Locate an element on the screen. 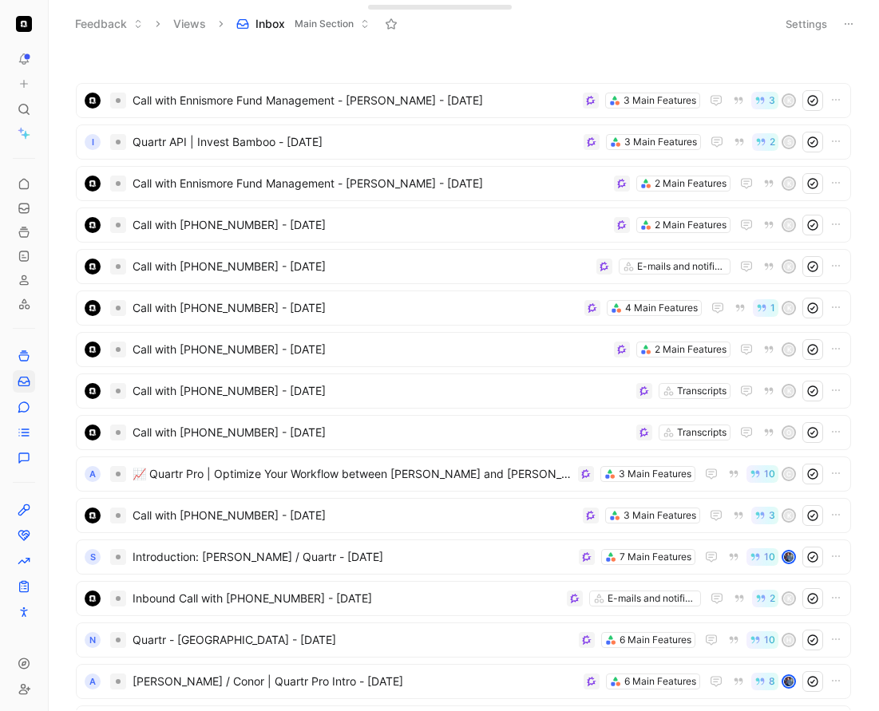 This screenshot has height=711, width=879. button: 8 is located at coordinates (765, 682).